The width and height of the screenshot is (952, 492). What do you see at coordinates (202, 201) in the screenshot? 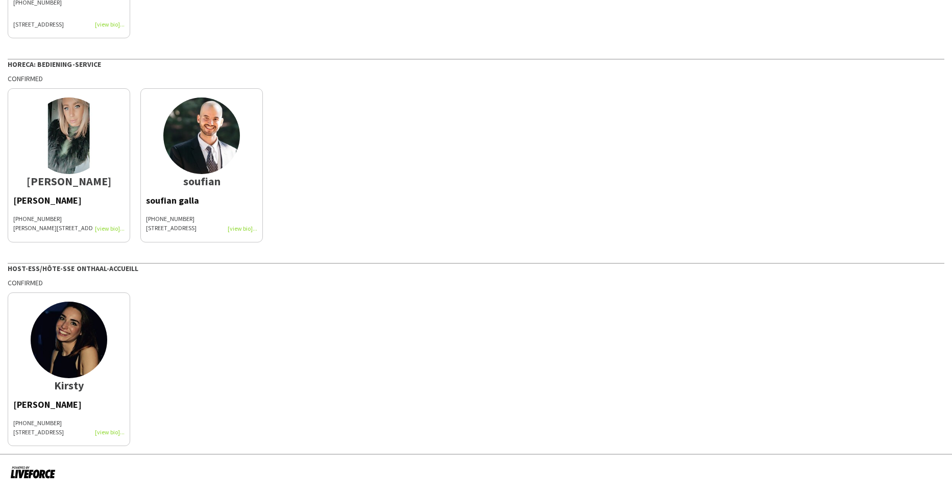
I see `div: soufian galla` at bounding box center [202, 201].